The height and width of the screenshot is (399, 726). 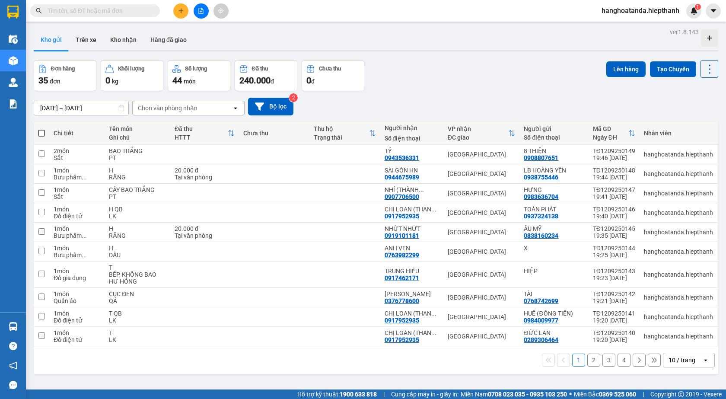 I want to click on div: HUÊ (ĐỒNG TIẾN), so click(x=554, y=313).